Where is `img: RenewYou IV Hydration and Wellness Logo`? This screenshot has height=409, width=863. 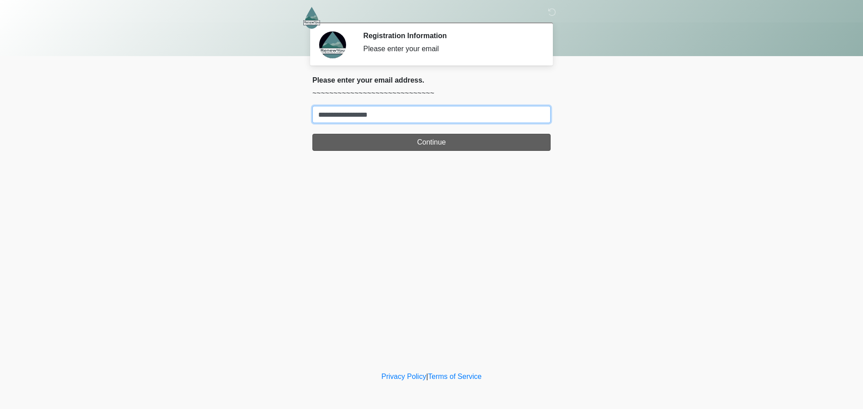 img: RenewYou IV Hydration and Wellness Logo is located at coordinates (311, 18).